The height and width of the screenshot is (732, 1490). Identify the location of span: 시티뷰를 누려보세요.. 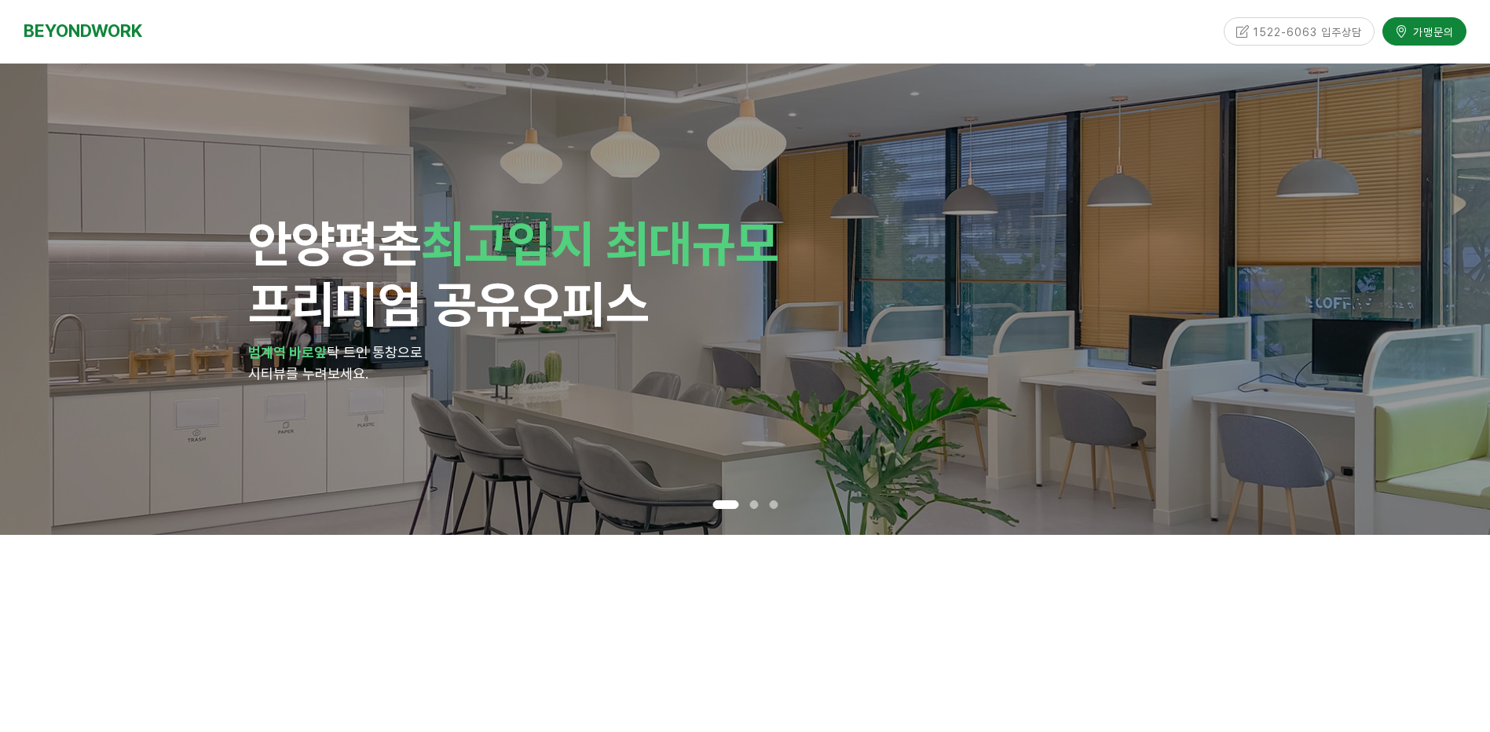
(308, 373).